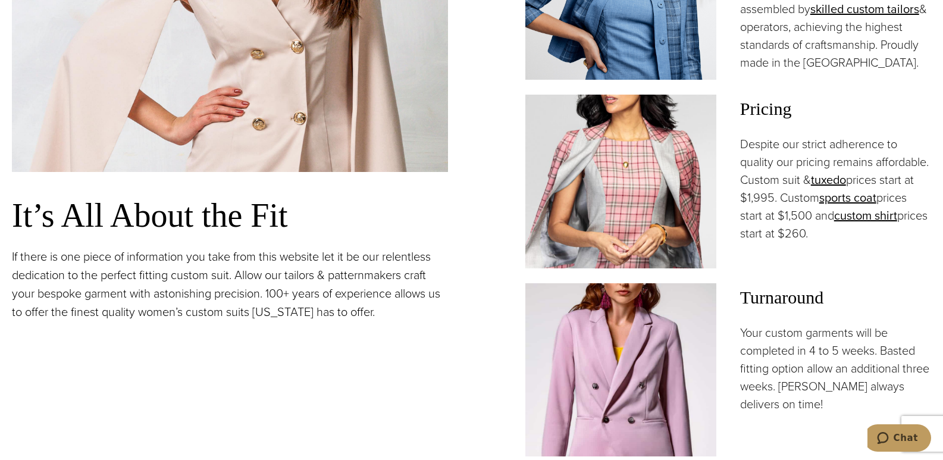  Describe the element at coordinates (621, 370) in the screenshot. I see `img: Woman in double breasted Loro Piana bespoke women's suits.` at that location.